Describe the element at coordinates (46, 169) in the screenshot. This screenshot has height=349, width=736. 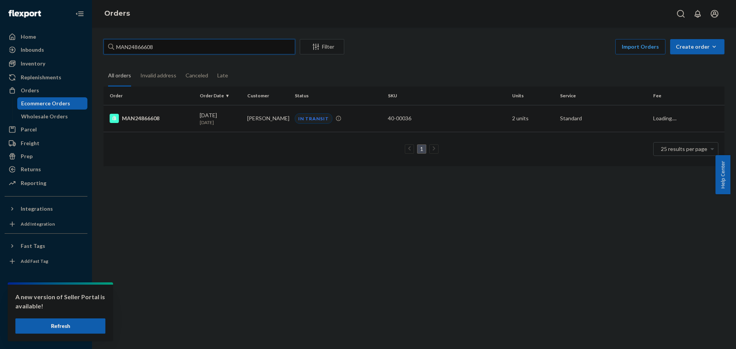
I see `a: Returns` at that location.